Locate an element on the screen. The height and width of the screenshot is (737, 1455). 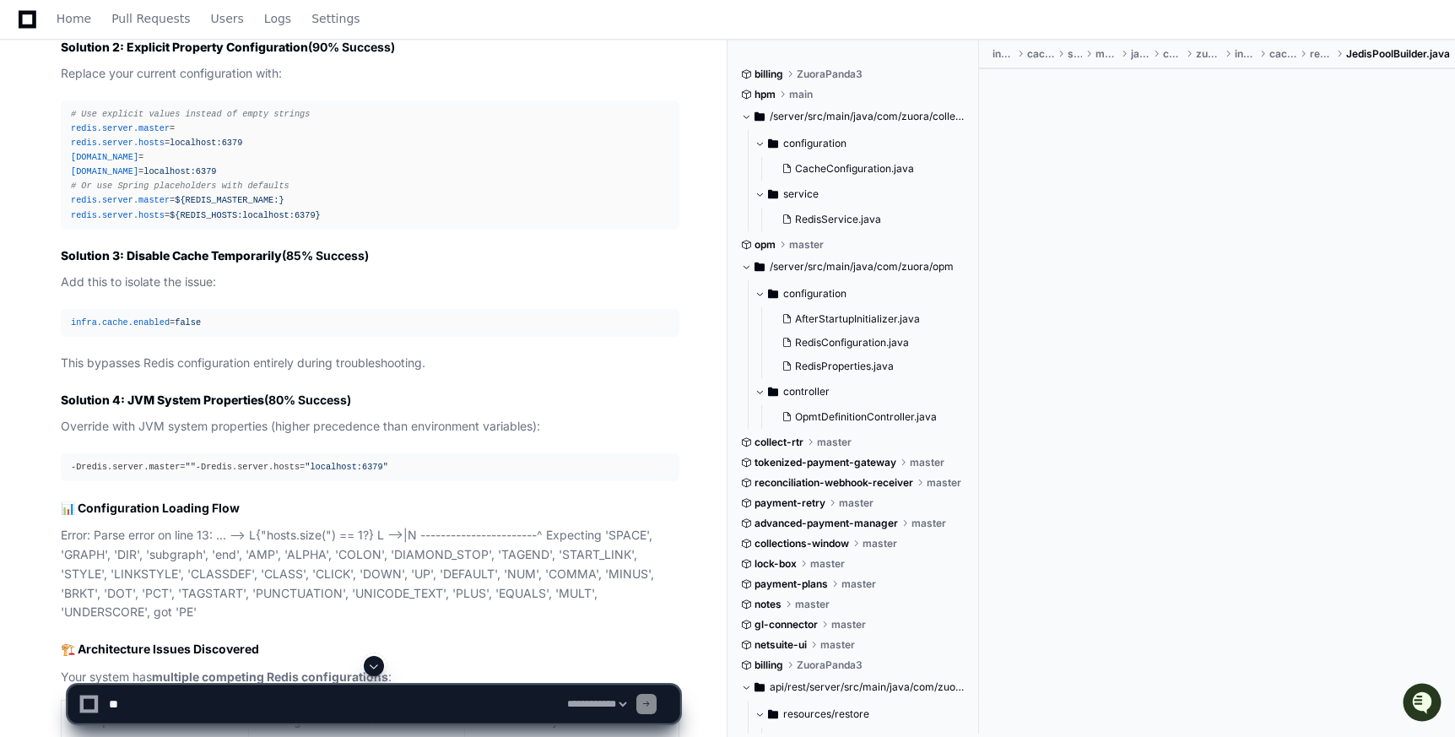
span: src is located at coordinates (1074, 54).